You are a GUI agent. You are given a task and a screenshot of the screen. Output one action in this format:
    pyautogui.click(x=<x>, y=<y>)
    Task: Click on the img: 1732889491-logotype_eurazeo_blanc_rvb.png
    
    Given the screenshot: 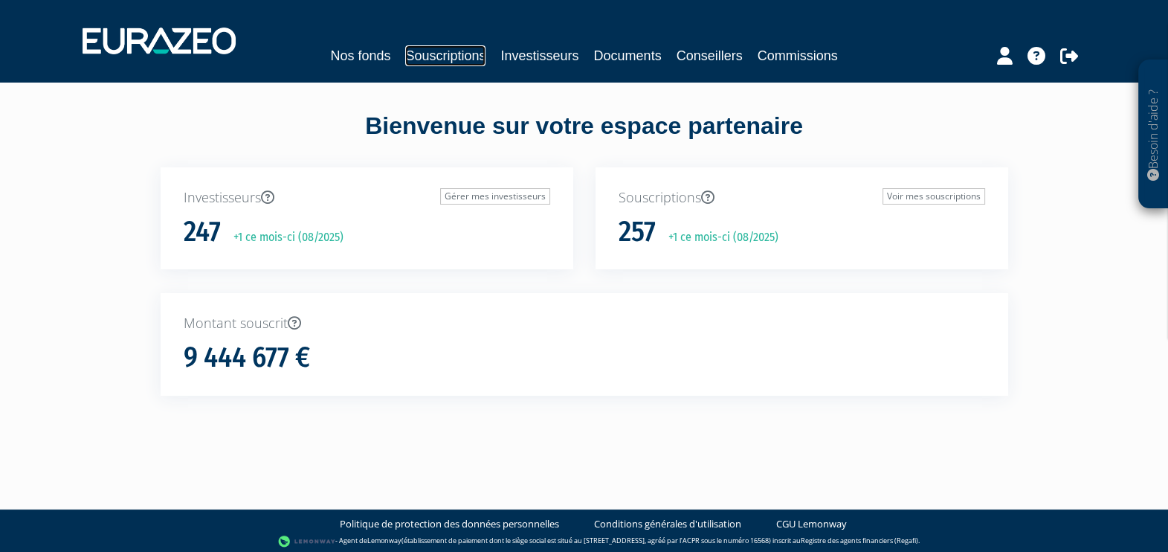 What is the action you would take?
    pyautogui.click(x=159, y=41)
    